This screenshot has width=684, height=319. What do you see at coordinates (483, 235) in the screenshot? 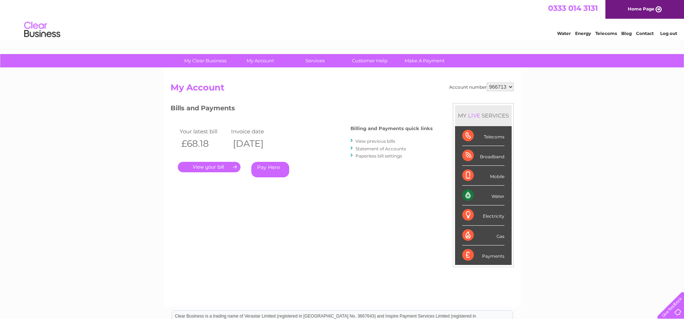
I see `div: Gas` at bounding box center [483, 235].